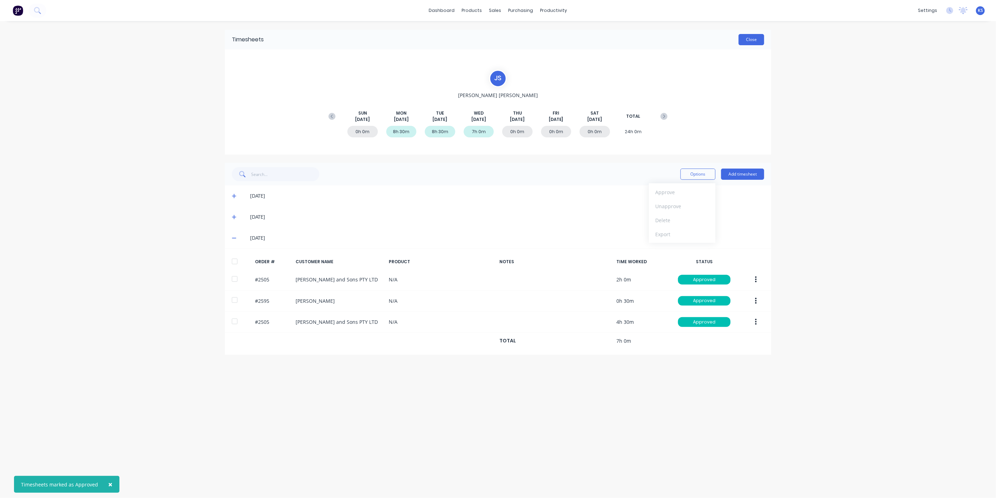  I want to click on div: 24h 0m, so click(634, 131).